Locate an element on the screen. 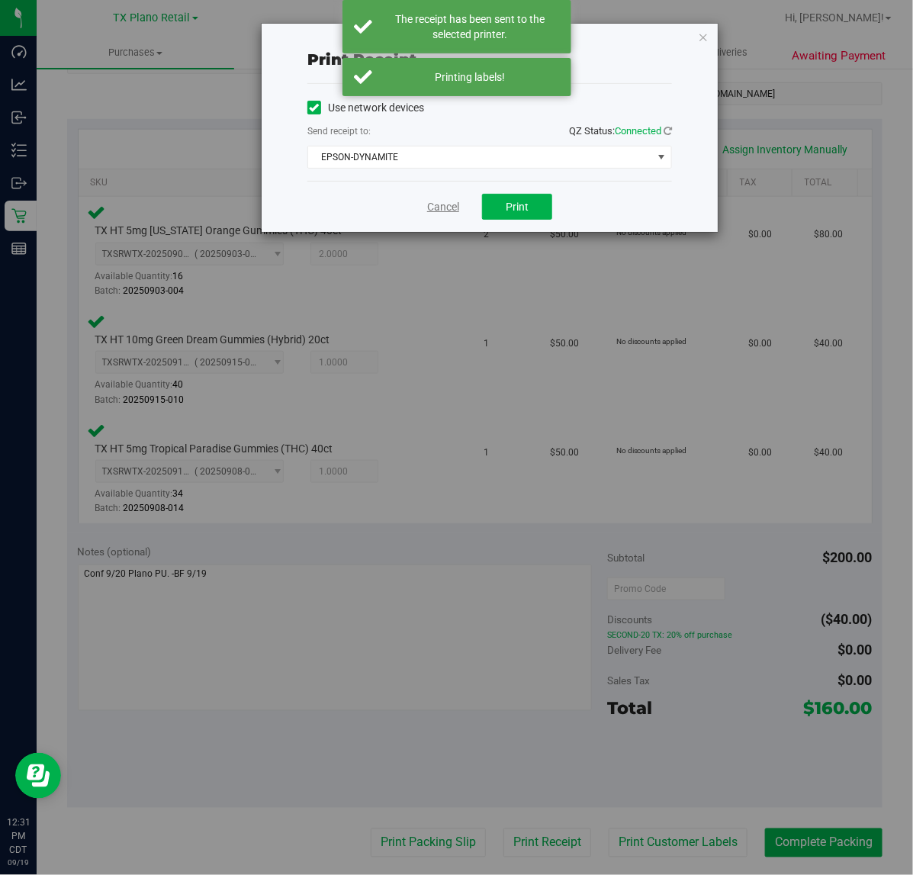 The height and width of the screenshot is (875, 913). span: Connected is located at coordinates (638, 130).